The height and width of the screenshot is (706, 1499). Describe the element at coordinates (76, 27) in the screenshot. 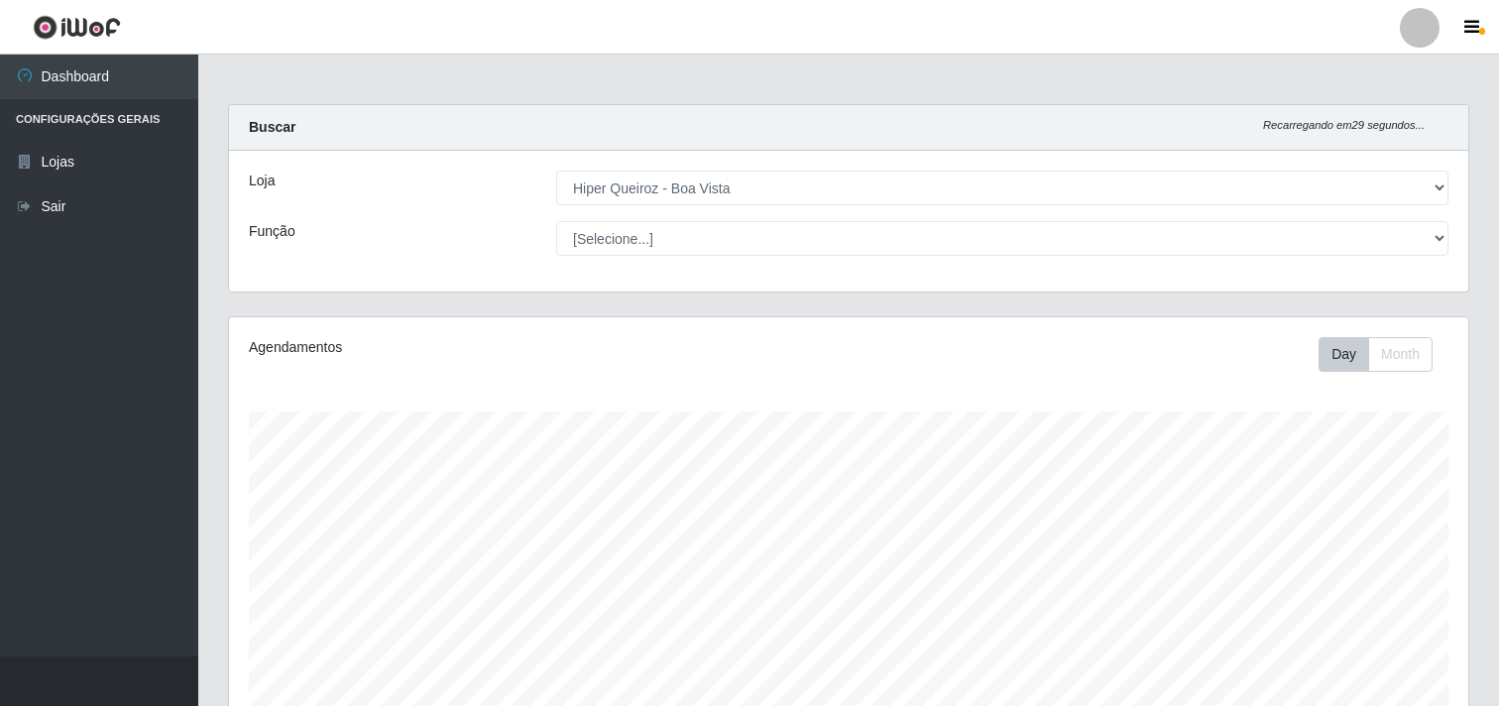

I see `img: CoreUI Logo` at that location.